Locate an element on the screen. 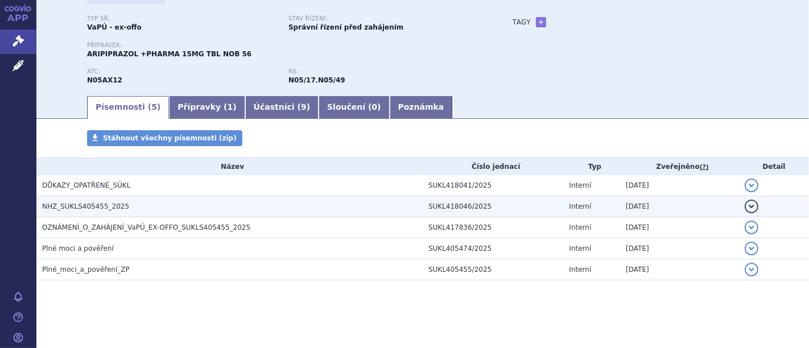  td: SUKL405455/2025 is located at coordinates (493, 270).